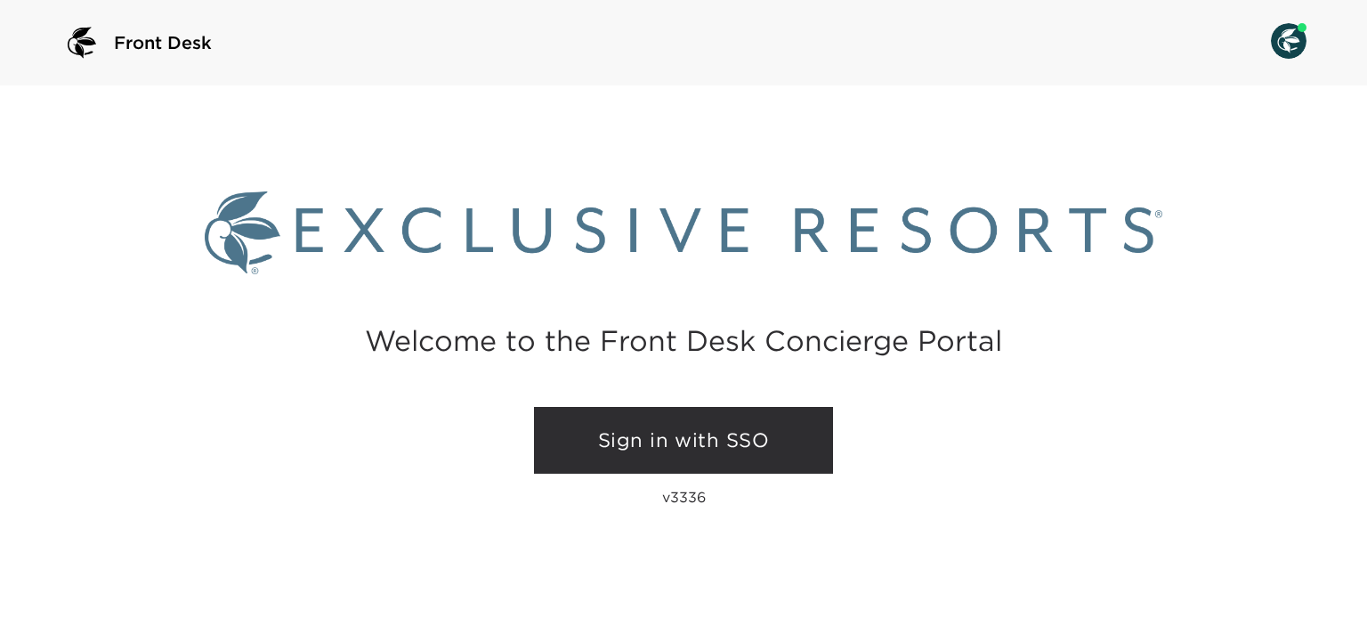 The width and height of the screenshot is (1367, 626). What do you see at coordinates (1289, 41) in the screenshot?
I see `img: User` at bounding box center [1289, 41].